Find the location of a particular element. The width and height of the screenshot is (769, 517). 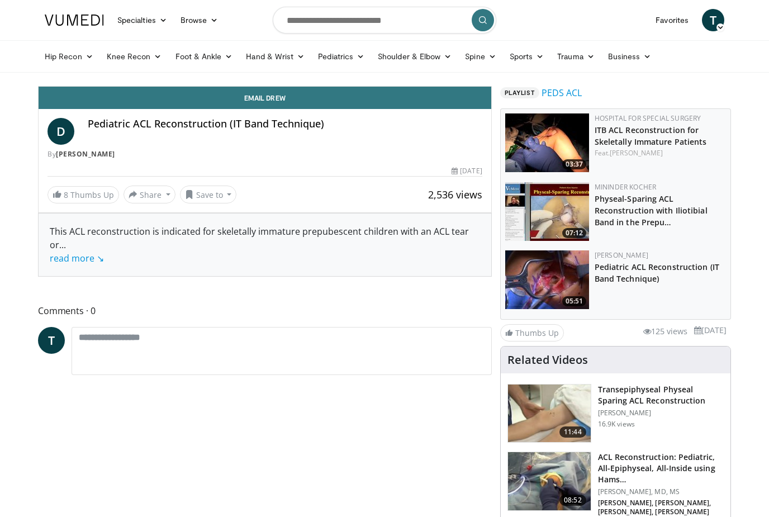

a: Pediatrics is located at coordinates (341, 56).